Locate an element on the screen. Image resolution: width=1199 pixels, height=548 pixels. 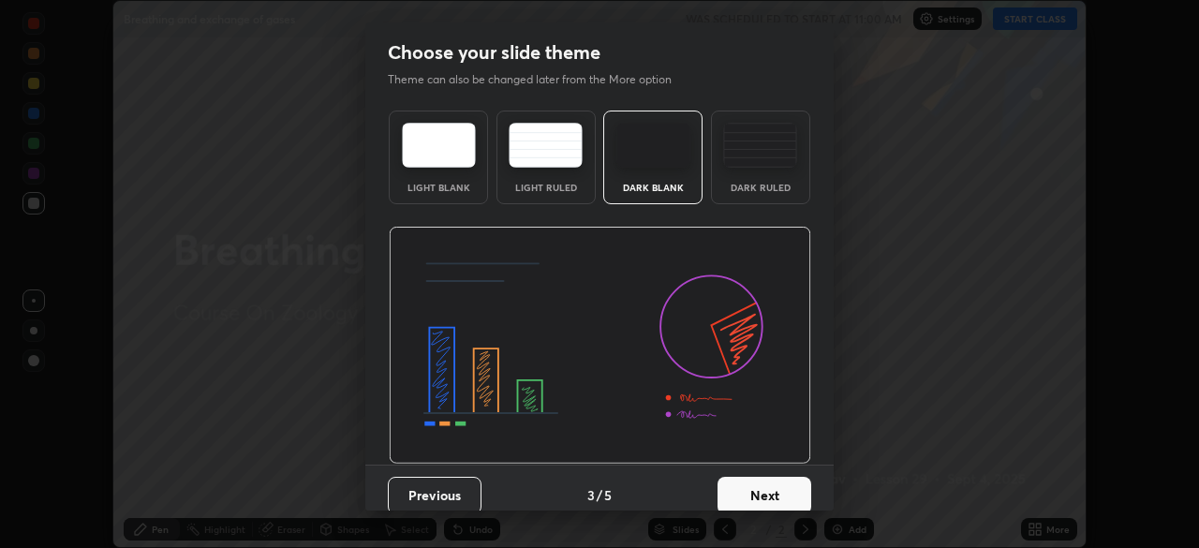
button: Previous is located at coordinates (435, 496).